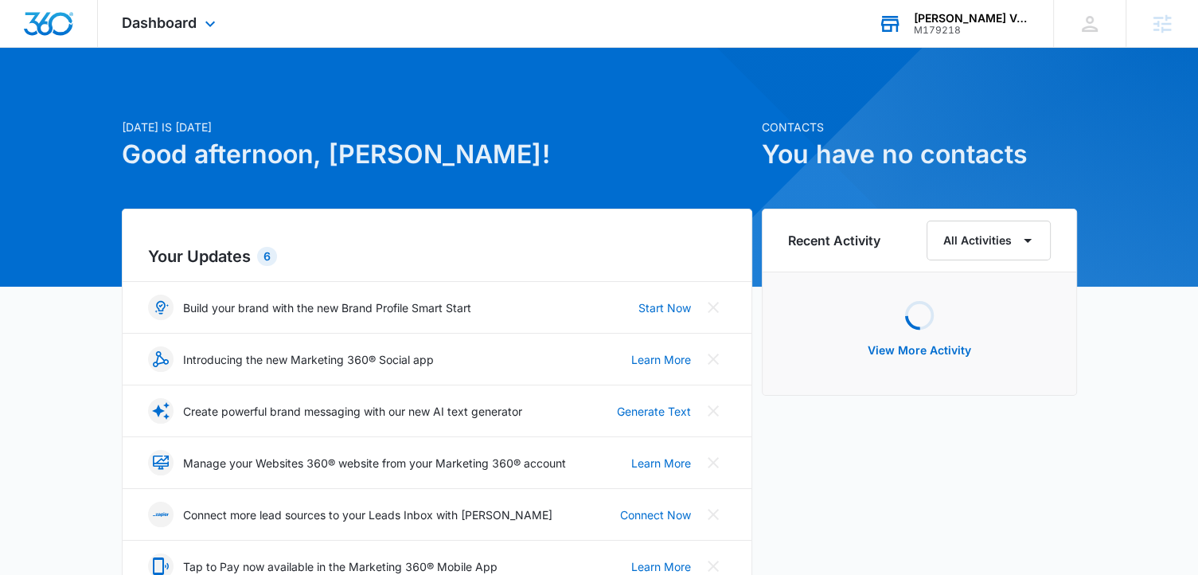 The width and height of the screenshot is (1198, 575). Describe the element at coordinates (919, 127) in the screenshot. I see `p: Contacts` at that location.